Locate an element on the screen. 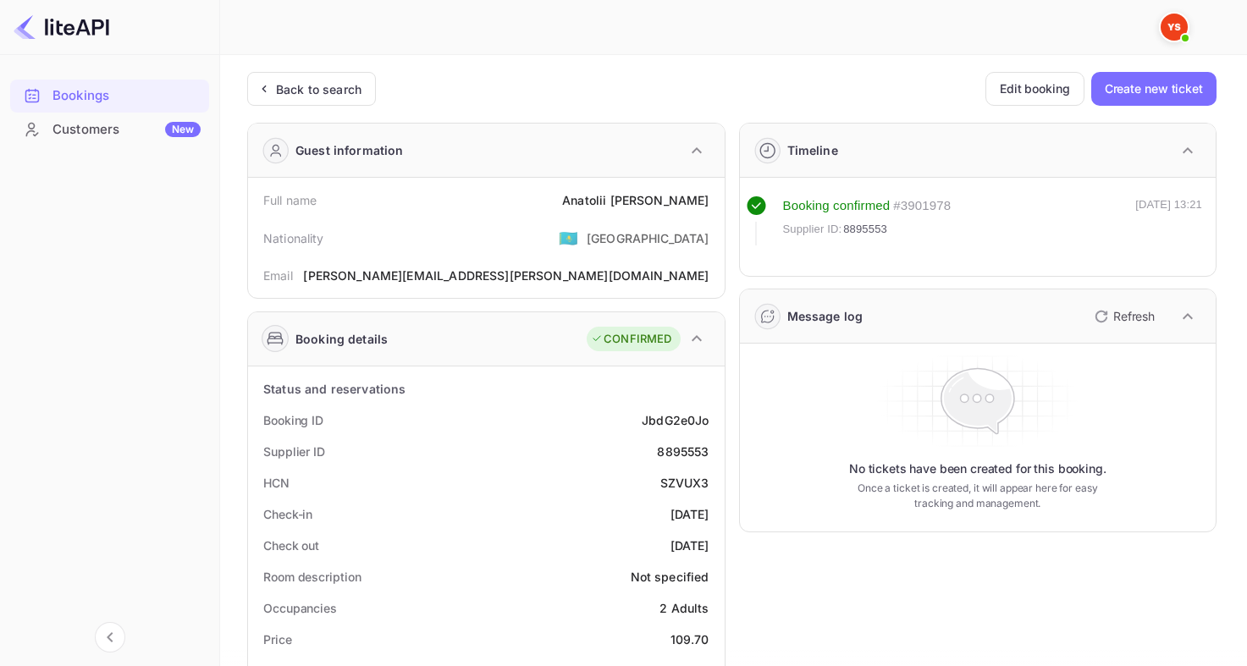 This screenshot has width=1247, height=666. div: Occupancies is located at coordinates (300, 608).